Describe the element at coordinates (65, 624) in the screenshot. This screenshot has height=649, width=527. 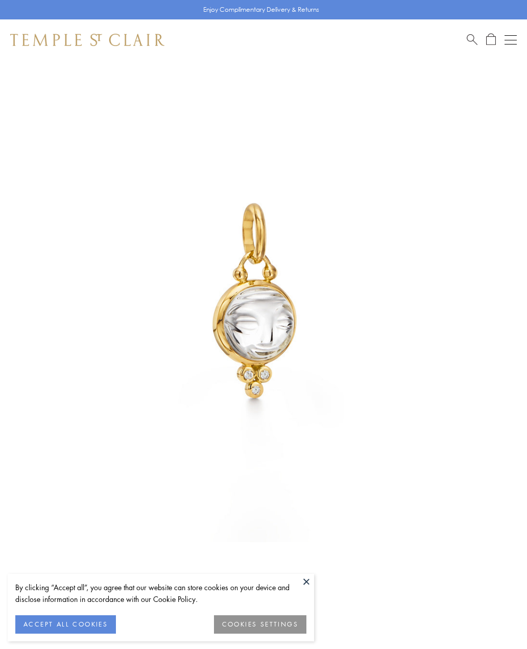
I see `button: ACCEPT ALL COOKIES` at that location.